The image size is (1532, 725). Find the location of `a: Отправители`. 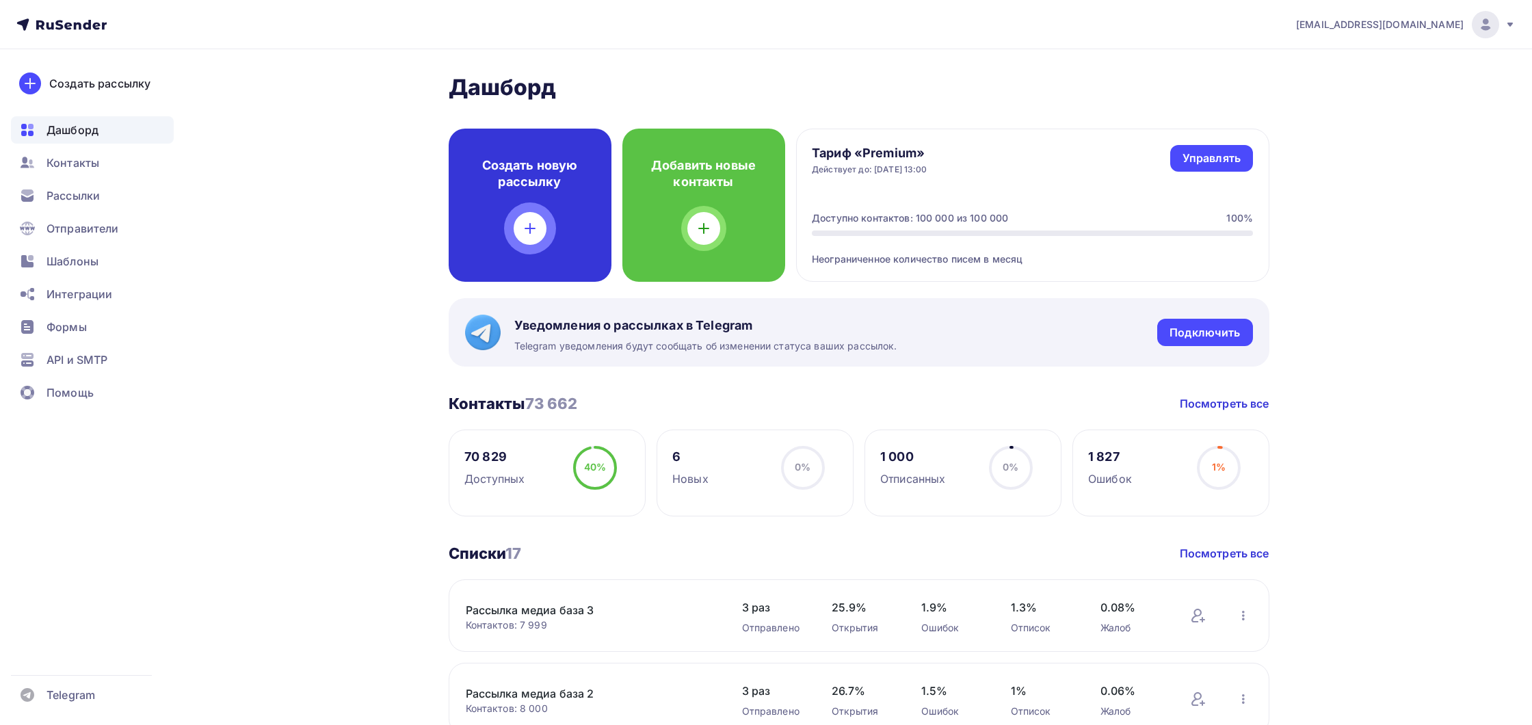

a: Отправители is located at coordinates (92, 228).